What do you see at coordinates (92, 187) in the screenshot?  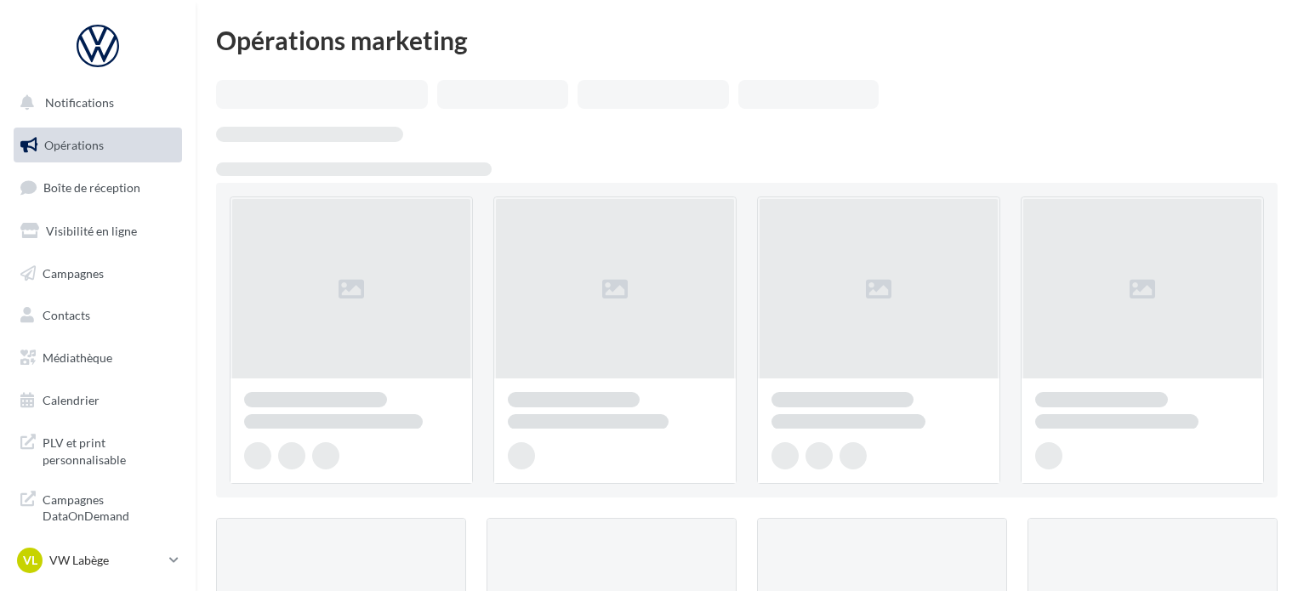 I see `span: Boîte de réception` at bounding box center [92, 187].